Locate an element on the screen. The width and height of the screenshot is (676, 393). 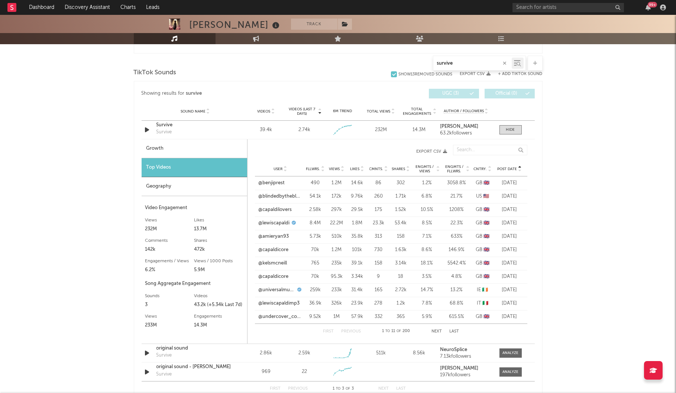
button: Track is located at coordinates (314, 24).